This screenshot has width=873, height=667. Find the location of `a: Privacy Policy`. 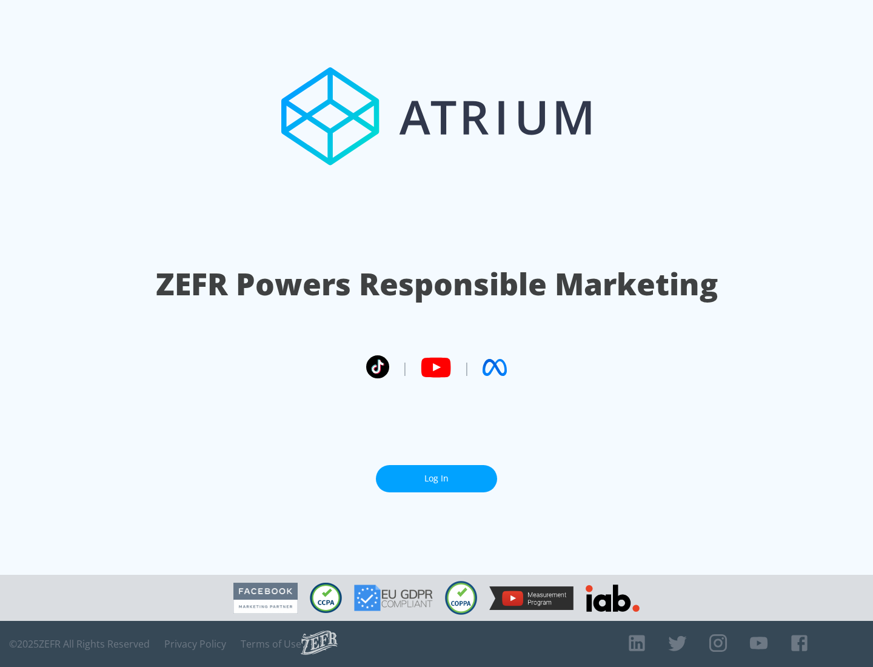

a: Privacy Policy is located at coordinates (195, 644).